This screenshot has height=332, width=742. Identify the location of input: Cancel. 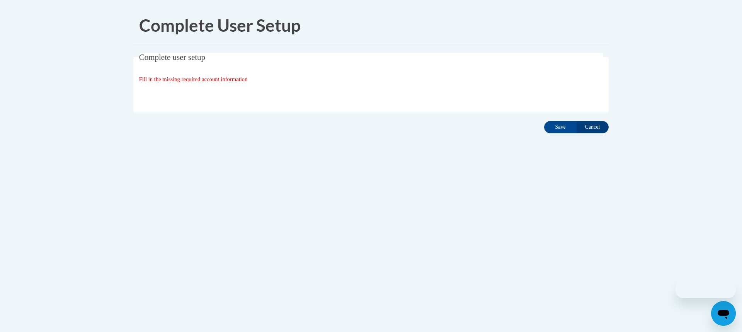
(593, 127).